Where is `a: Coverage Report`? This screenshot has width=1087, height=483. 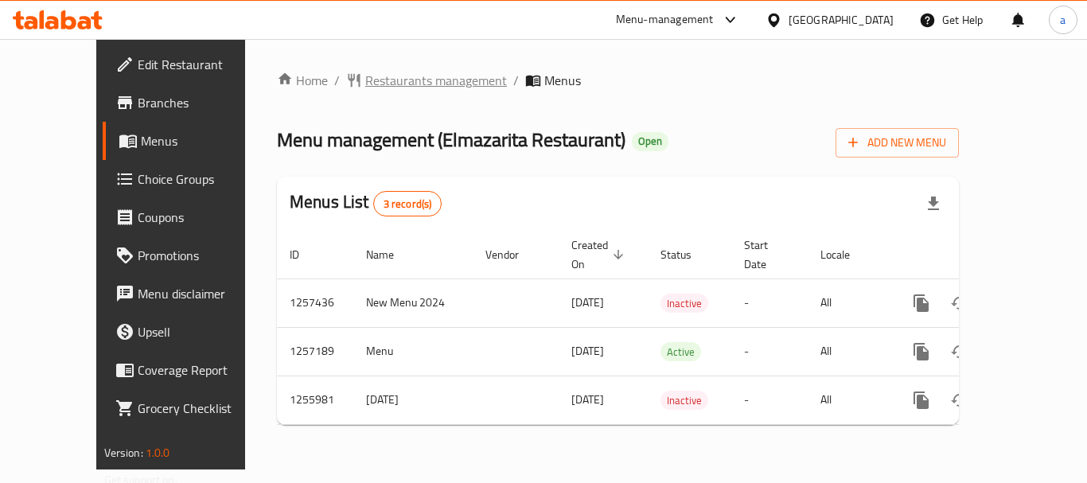 a: Coverage Report is located at coordinates (190, 370).